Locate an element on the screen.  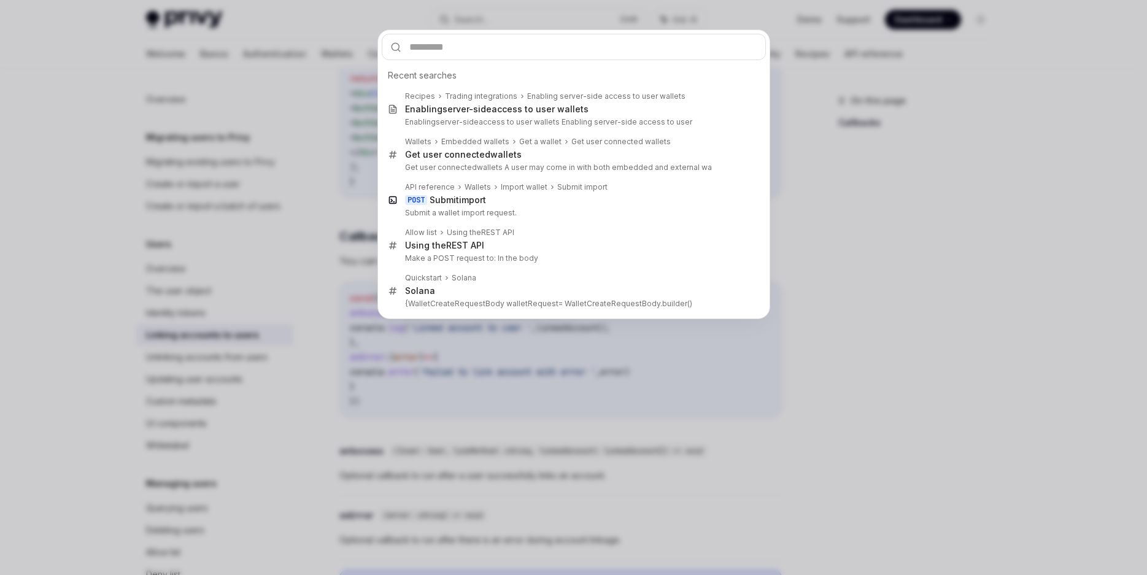
div: Allow list is located at coordinates (421, 233).